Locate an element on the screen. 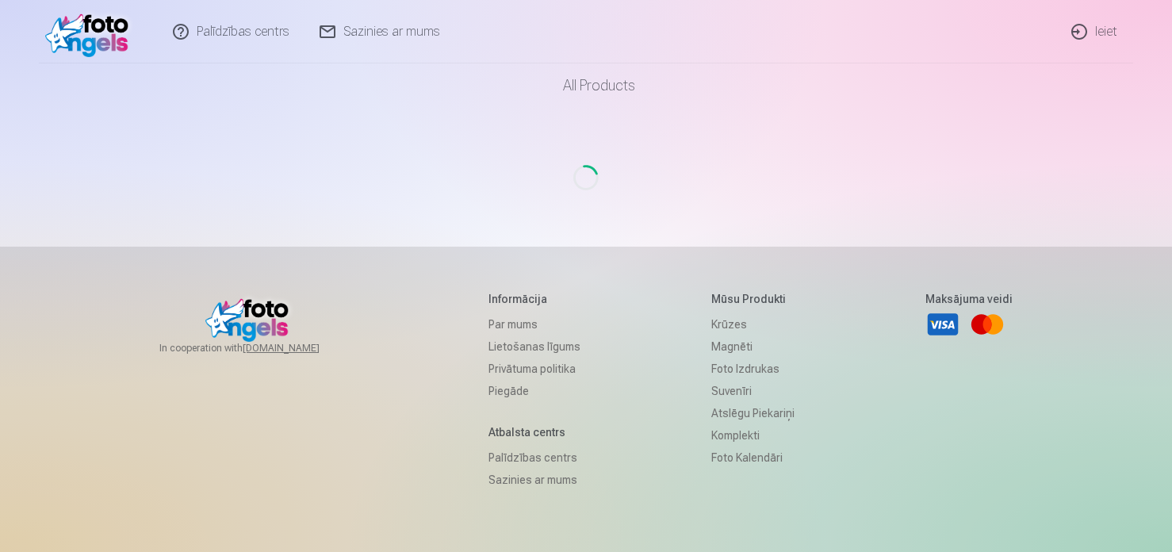  h5: Informācija is located at coordinates (534, 299).